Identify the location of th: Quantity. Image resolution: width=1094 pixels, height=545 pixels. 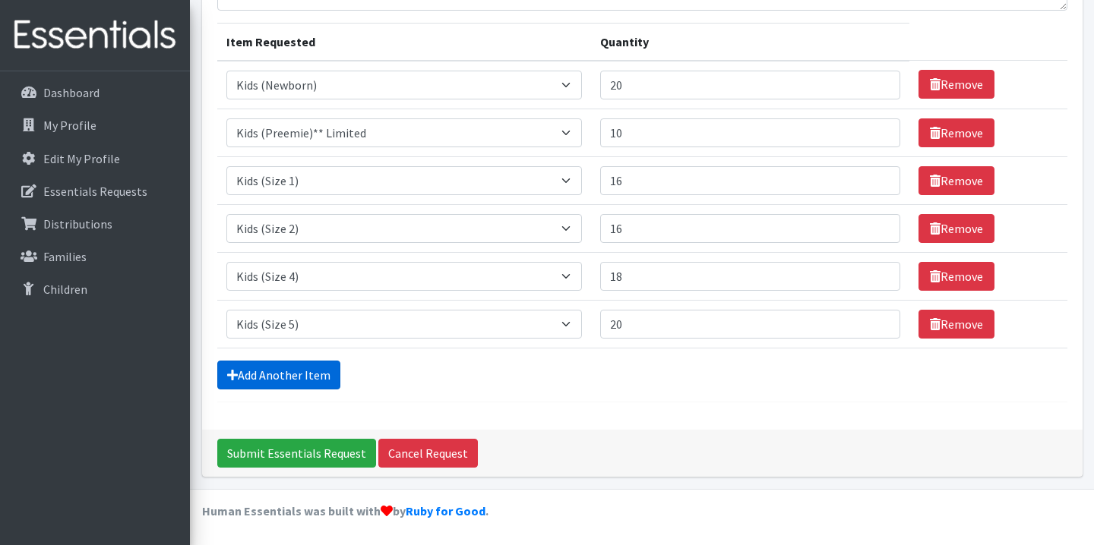
(750, 42).